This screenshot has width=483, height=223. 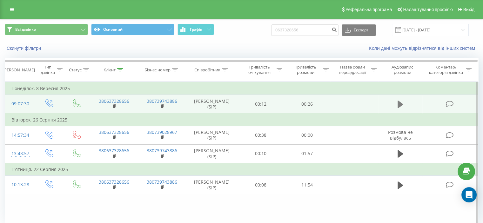 I want to click on td: 00:26, so click(x=306, y=104).